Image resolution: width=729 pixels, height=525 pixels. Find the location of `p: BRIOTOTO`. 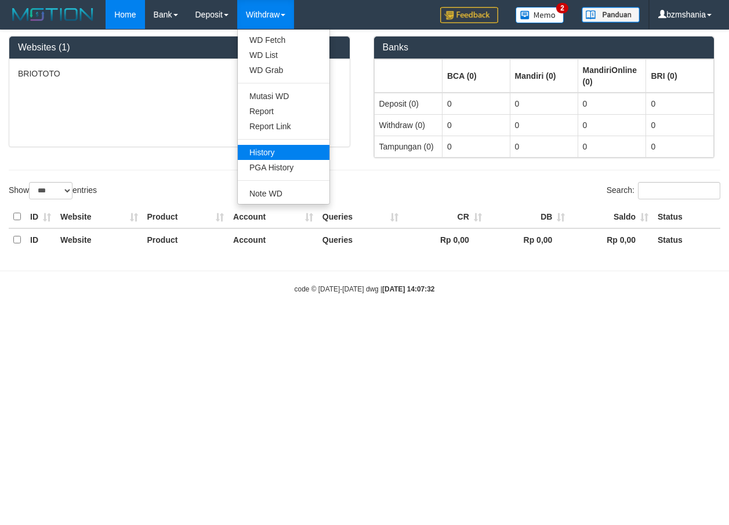

p: BRIOTOTO is located at coordinates (179, 74).